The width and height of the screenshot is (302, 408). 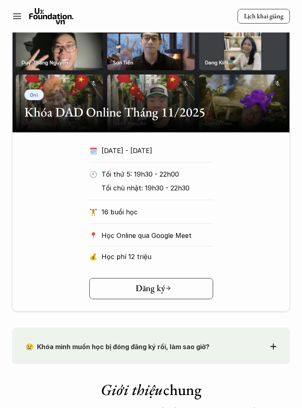 What do you see at coordinates (263, 16) in the screenshot?
I see `a: Lịch khai giảng` at bounding box center [263, 16].